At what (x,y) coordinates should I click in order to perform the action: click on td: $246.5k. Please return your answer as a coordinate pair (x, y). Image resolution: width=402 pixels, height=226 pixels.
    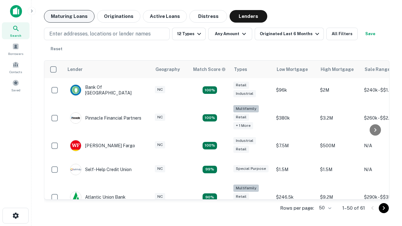
    Looking at the image, I should click on (295, 197).